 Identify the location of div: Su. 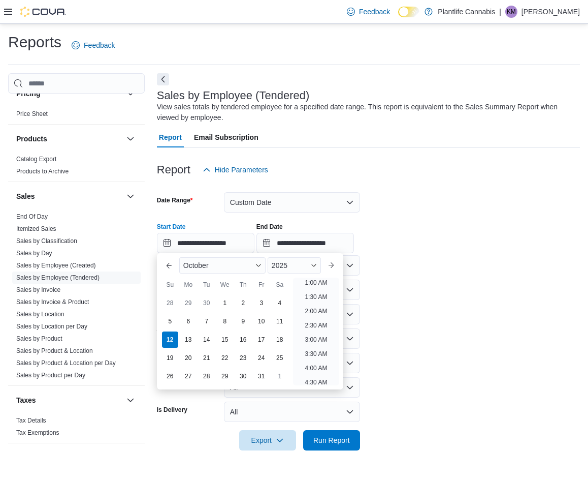
(170, 285).